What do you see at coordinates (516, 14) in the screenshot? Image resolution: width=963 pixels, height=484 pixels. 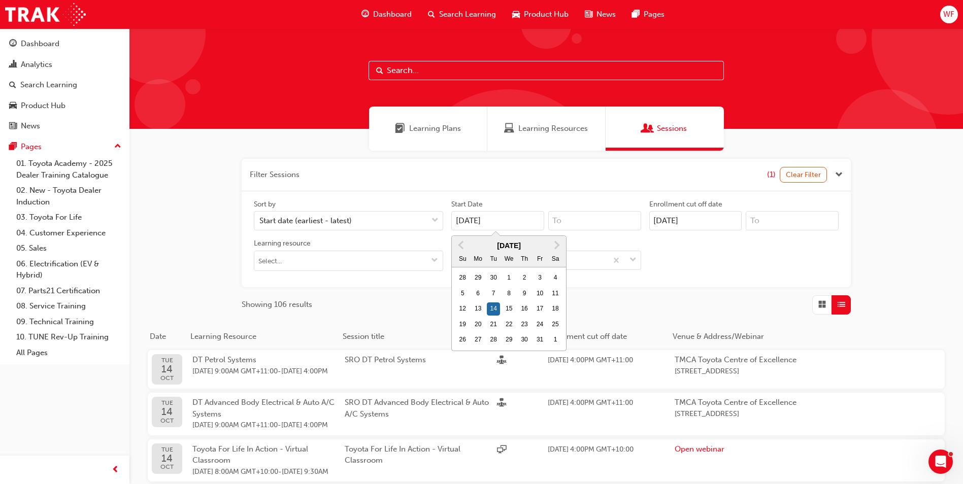 I see `span: car-icon` at bounding box center [516, 14].